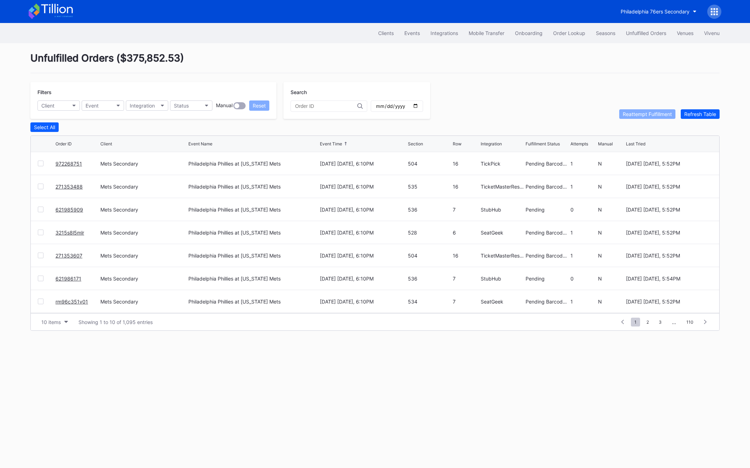 The height and width of the screenshot is (468, 750). Describe the element at coordinates (181, 105) in the screenshot. I see `div: Status` at that location.